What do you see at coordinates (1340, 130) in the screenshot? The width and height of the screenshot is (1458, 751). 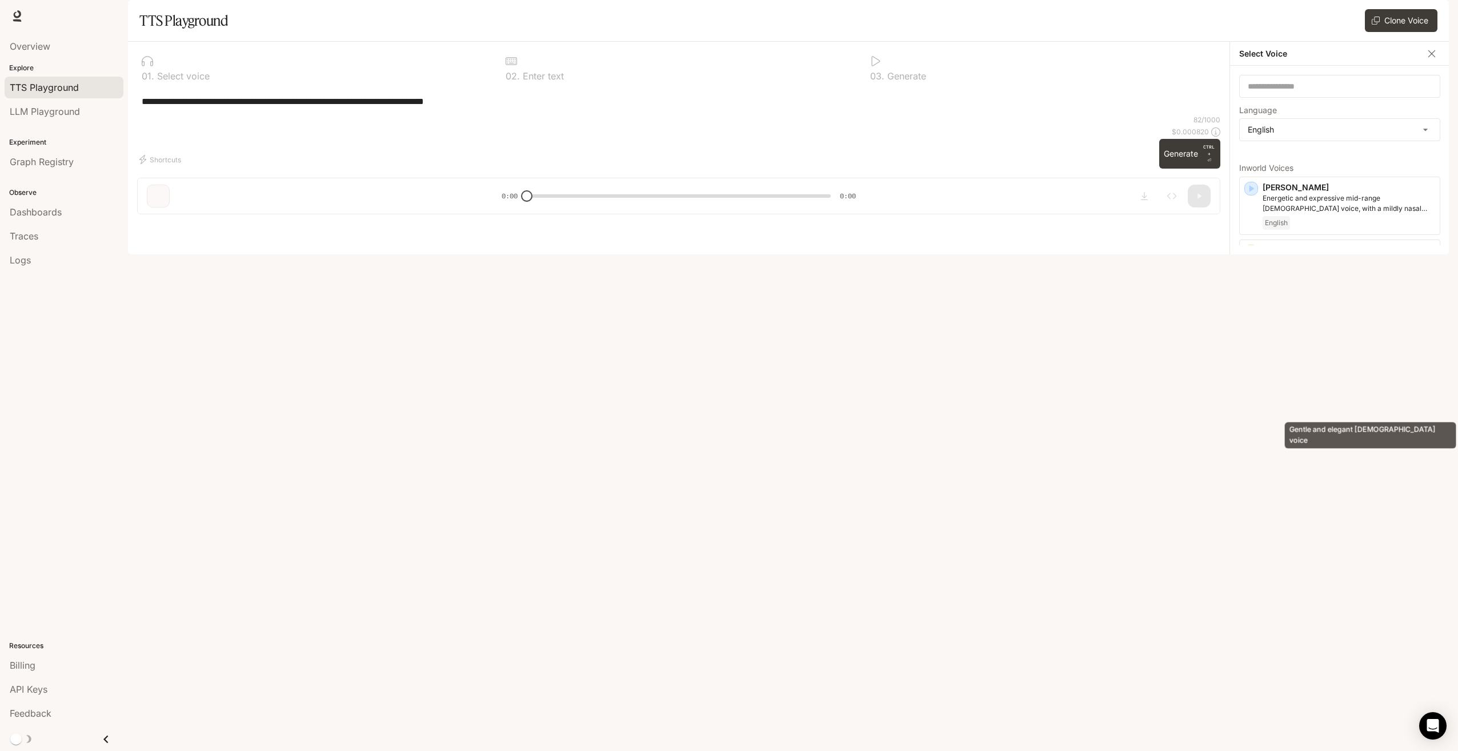 I see `div: English` at bounding box center [1340, 130].